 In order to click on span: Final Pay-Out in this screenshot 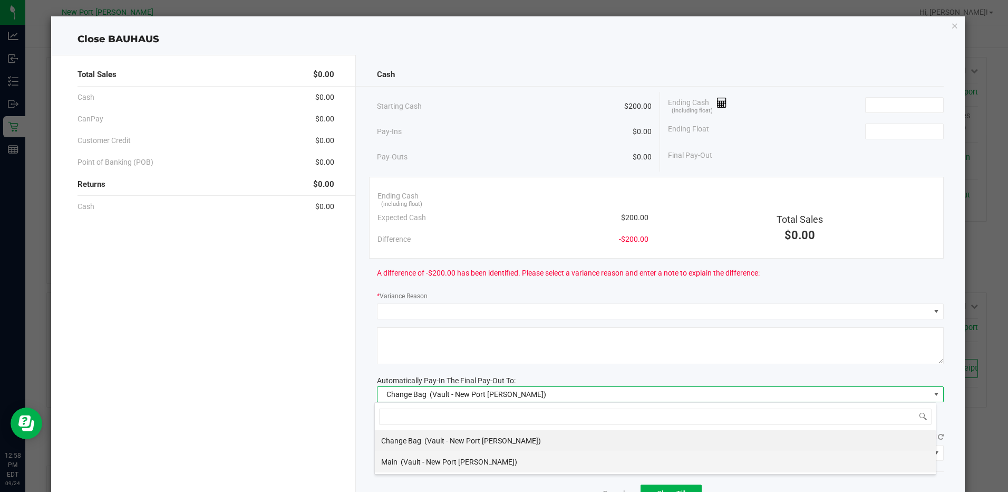, I will do `click(690, 155)`.